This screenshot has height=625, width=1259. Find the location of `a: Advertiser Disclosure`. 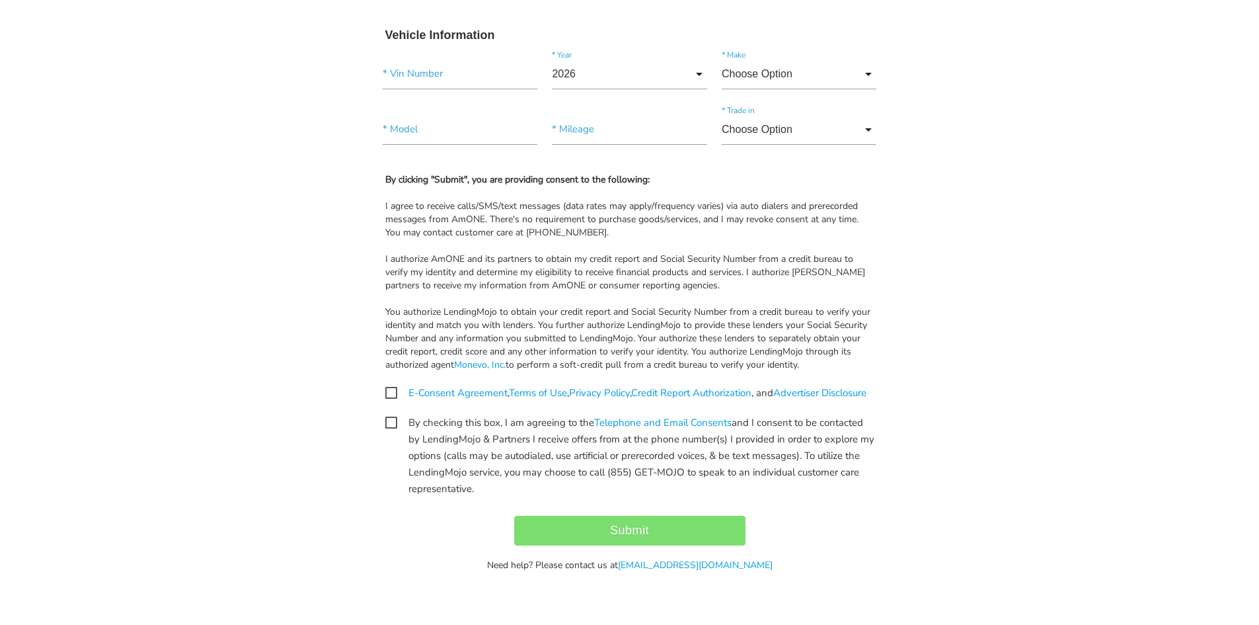

a: Advertiser Disclosure is located at coordinates (820, 393).